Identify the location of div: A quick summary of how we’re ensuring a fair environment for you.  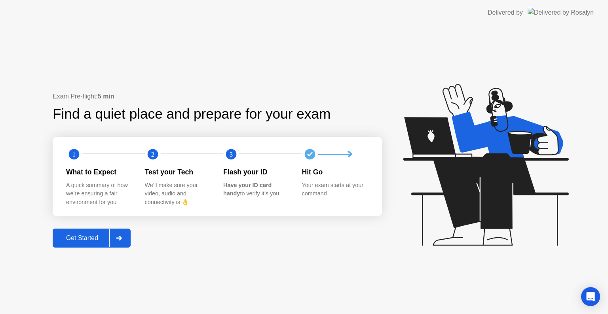
(99, 194).